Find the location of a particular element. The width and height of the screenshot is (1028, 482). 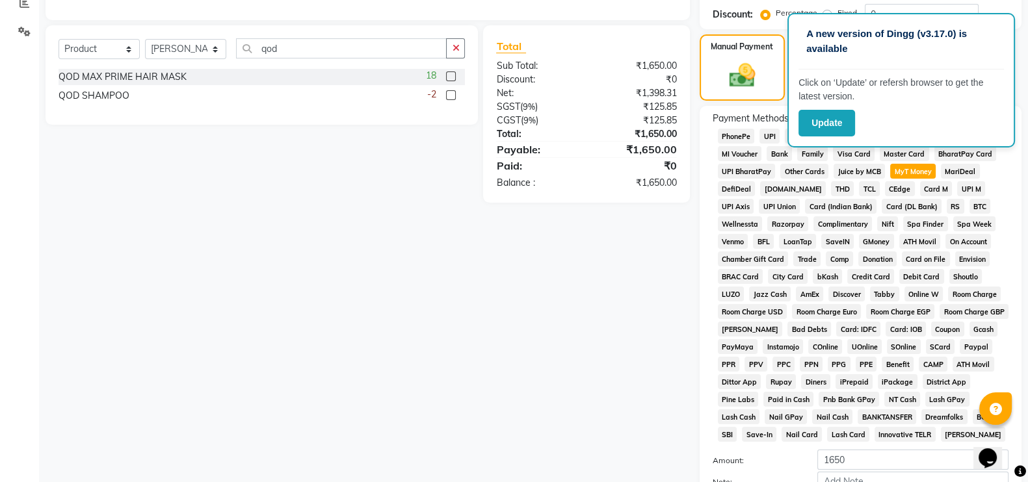

span: PPE is located at coordinates (866, 364).